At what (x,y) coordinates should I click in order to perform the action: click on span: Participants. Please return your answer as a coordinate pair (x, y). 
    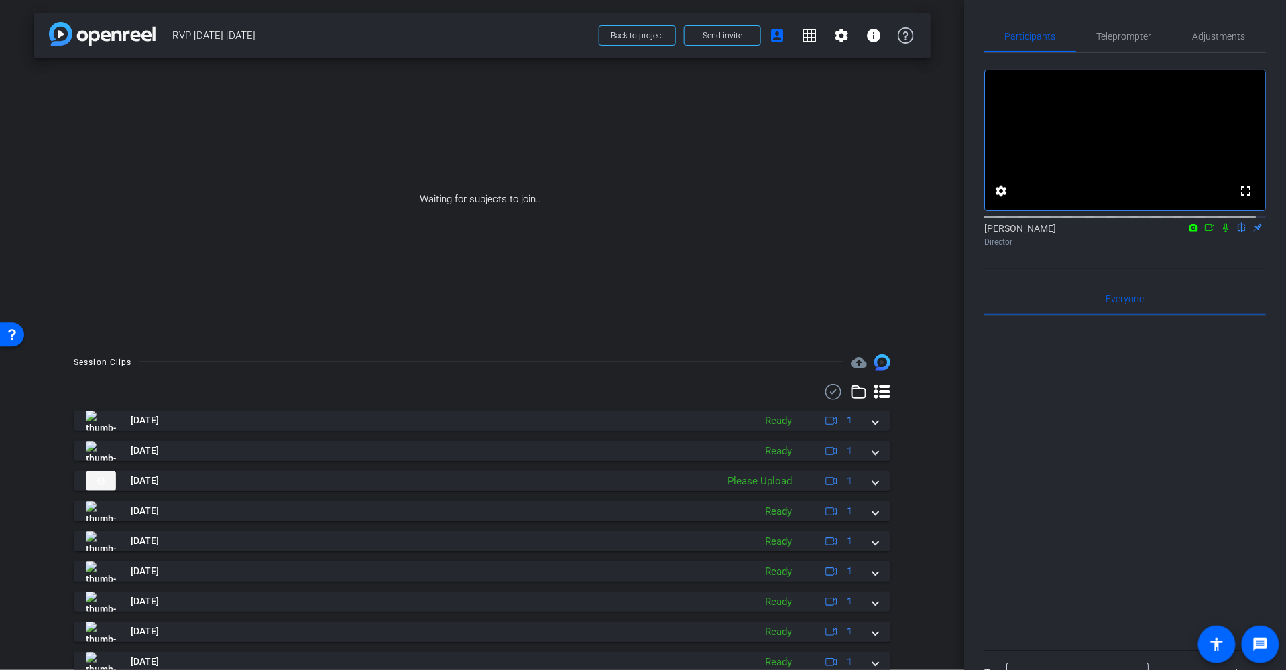
    Looking at the image, I should click on (1031, 36).